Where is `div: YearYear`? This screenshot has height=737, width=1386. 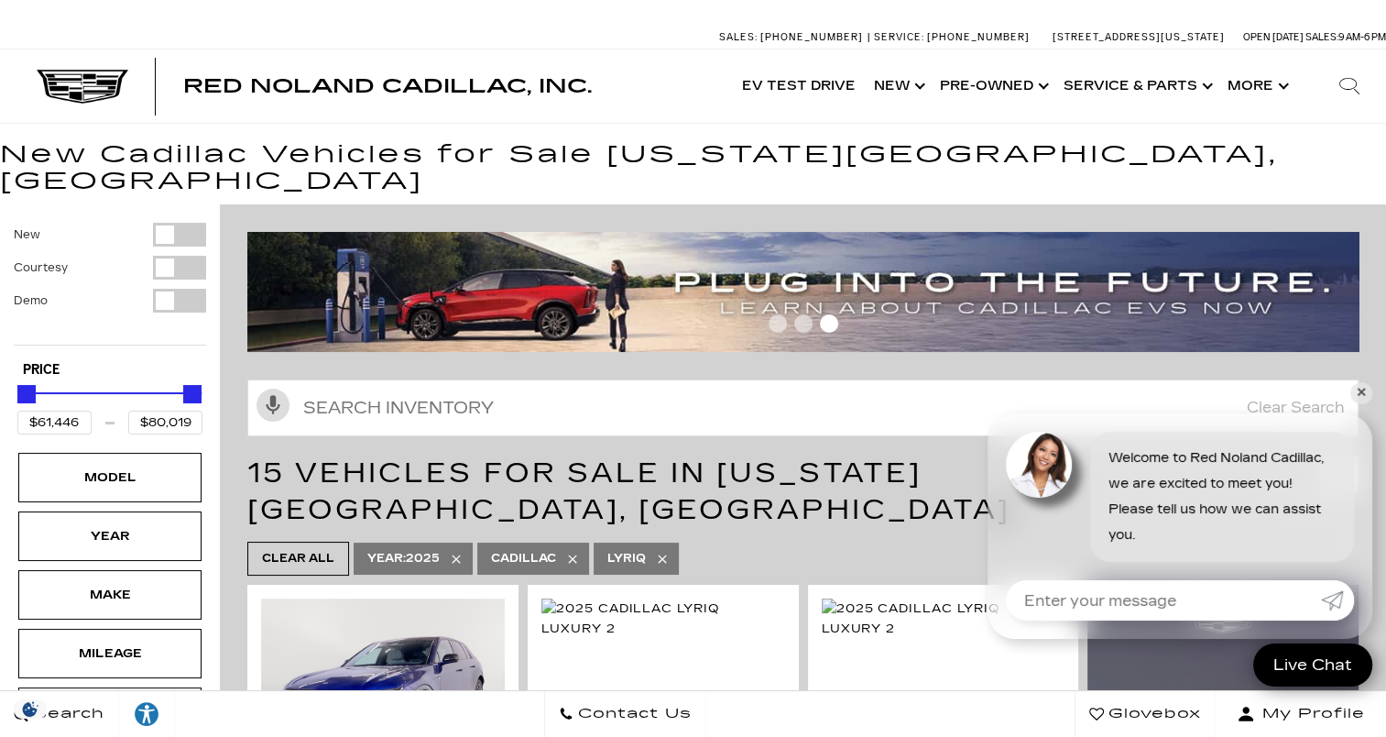
div: YearYear is located at coordinates (110, 536).